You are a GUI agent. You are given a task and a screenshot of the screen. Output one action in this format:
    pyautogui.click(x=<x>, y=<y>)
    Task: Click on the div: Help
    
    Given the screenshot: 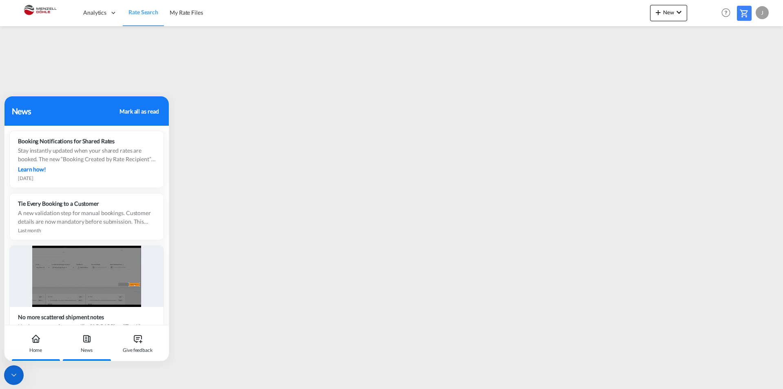 What is the action you would take?
    pyautogui.click(x=728, y=13)
    